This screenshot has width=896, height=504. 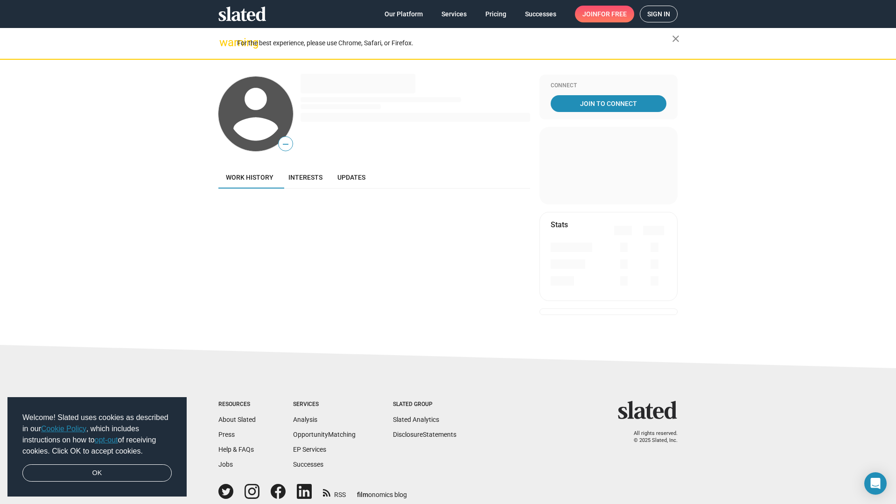 What do you see at coordinates (659, 14) in the screenshot?
I see `span: Sign in` at bounding box center [659, 14].